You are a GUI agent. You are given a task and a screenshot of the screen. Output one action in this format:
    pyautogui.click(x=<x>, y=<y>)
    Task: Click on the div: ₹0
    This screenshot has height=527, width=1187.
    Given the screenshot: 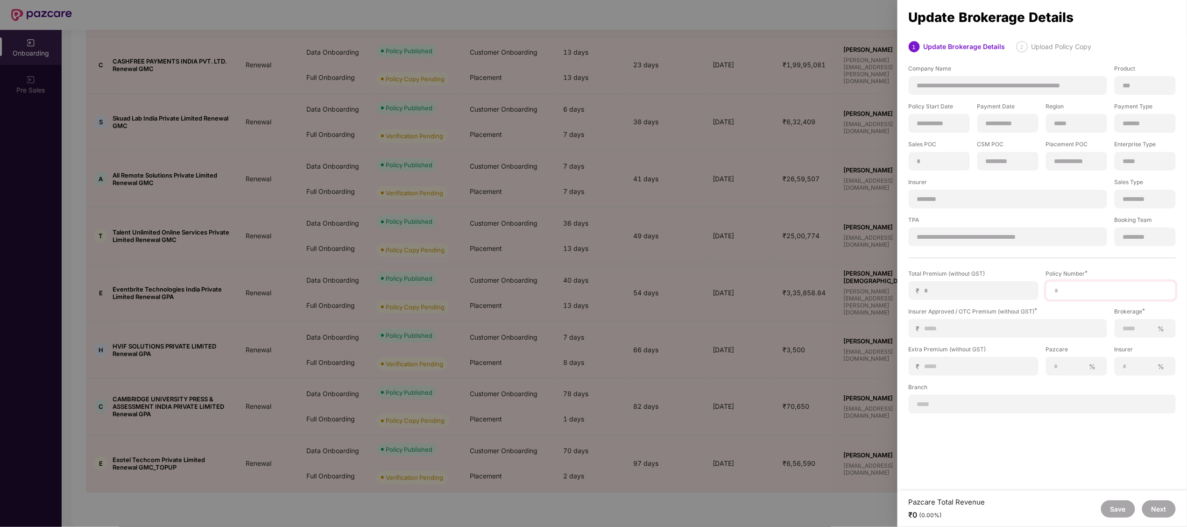 What is the action you would take?
    pyautogui.click(x=947, y=515)
    